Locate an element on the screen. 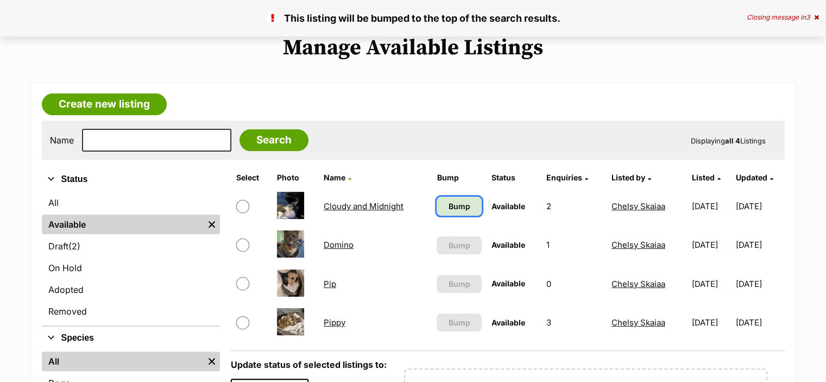 The width and height of the screenshot is (826, 382). label: Name is located at coordinates (62, 140).